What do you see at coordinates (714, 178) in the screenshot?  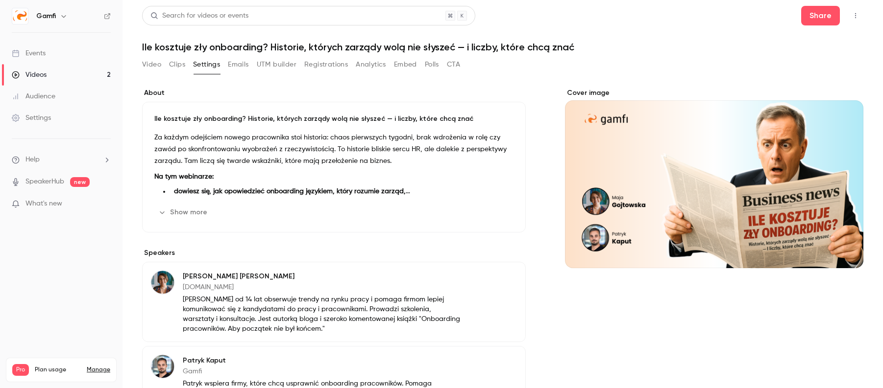 I see `section: Cover image` at bounding box center [714, 178].